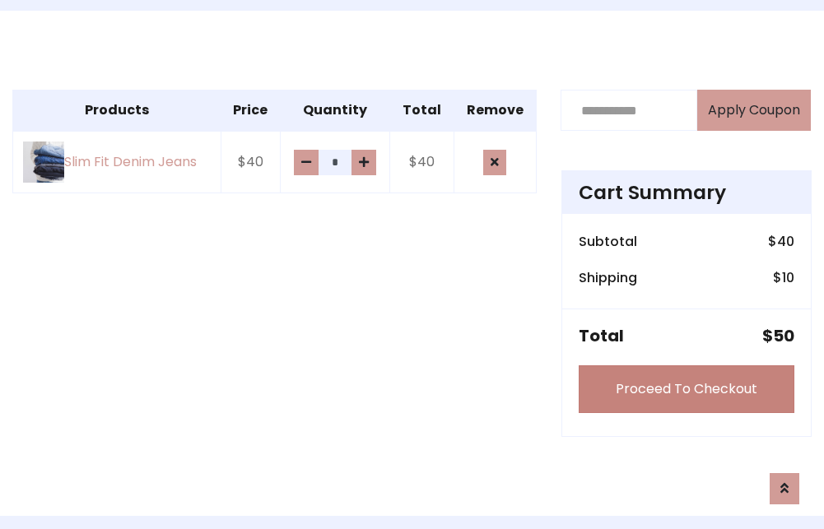 This screenshot has width=824, height=529. Describe the element at coordinates (754, 110) in the screenshot. I see `button: Apply Coupon` at that location.